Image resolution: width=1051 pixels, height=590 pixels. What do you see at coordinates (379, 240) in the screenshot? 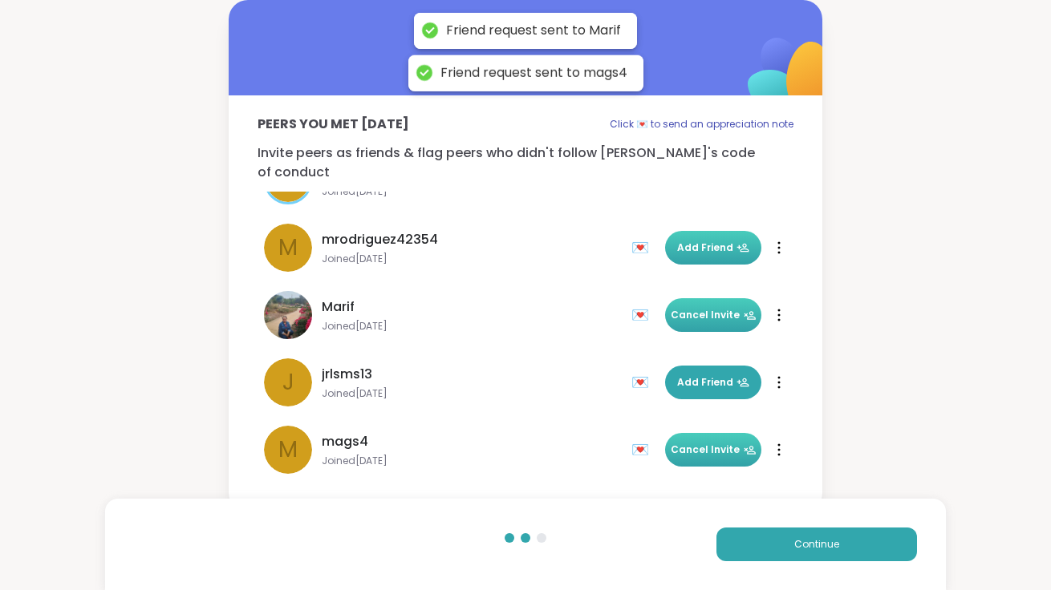
I see `span: mrodriguez42354` at bounding box center [379, 240].